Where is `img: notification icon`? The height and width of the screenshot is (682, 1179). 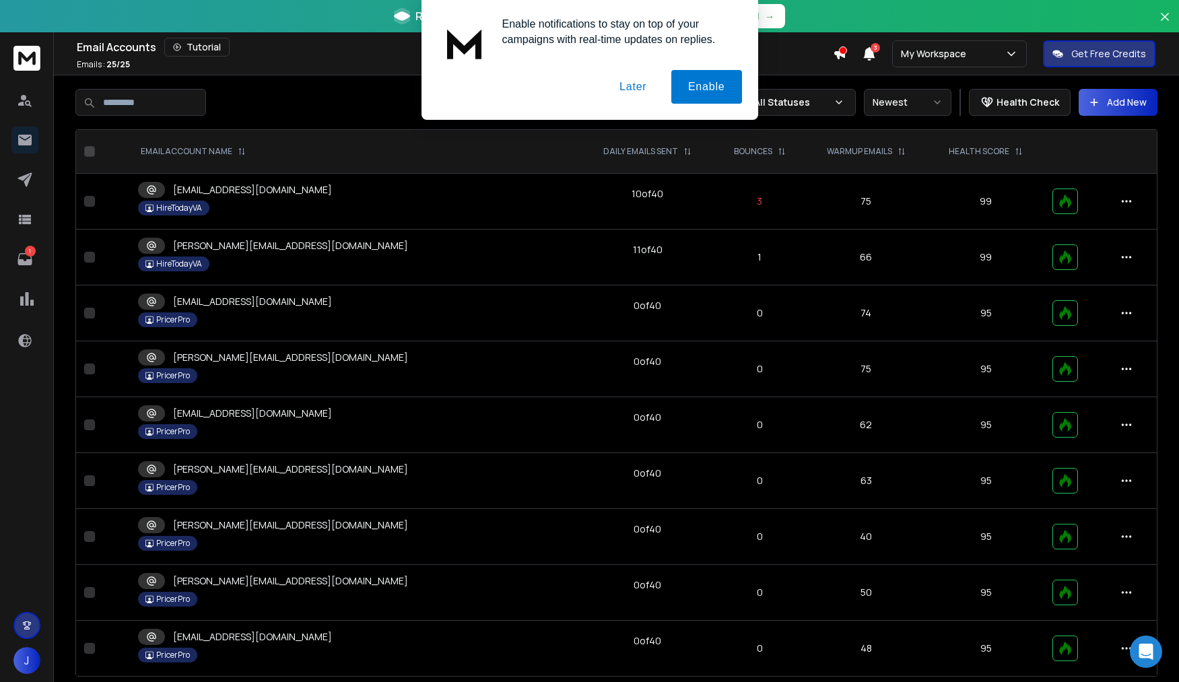 img: notification icon is located at coordinates (465, 43).